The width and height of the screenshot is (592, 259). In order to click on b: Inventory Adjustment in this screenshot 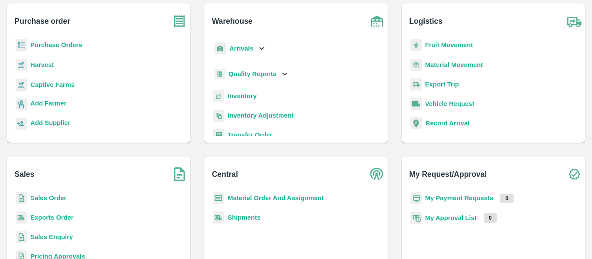, I will do `click(260, 116)`.